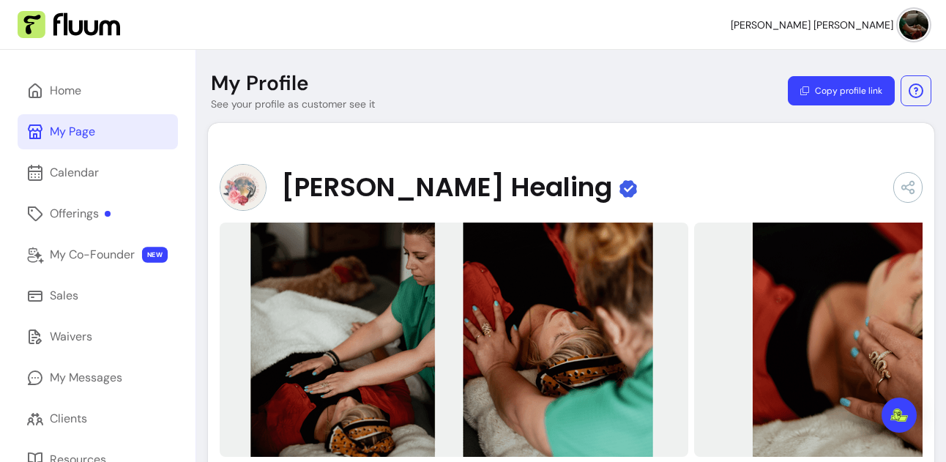 This screenshot has width=946, height=462. I want to click on div: My Messages, so click(86, 378).